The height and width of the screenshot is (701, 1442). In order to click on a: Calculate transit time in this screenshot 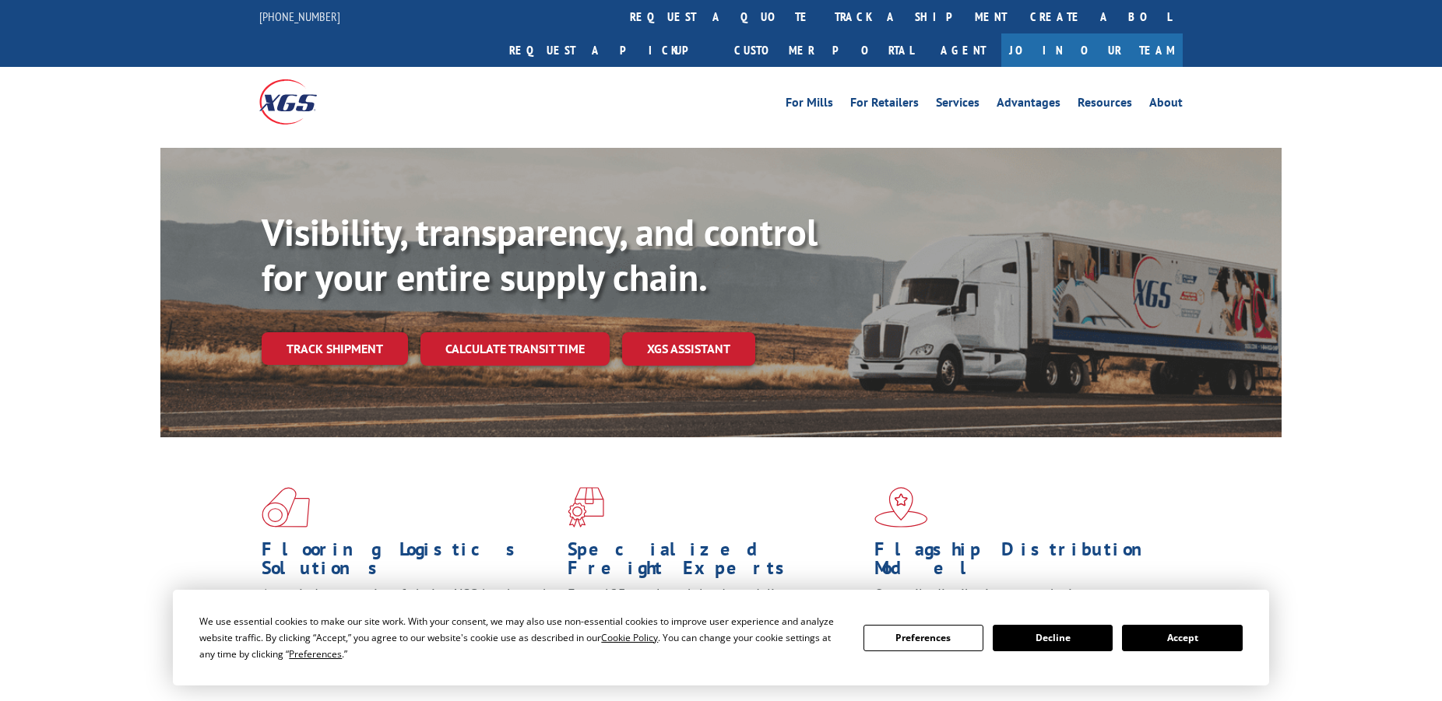, I will do `click(515, 349)`.